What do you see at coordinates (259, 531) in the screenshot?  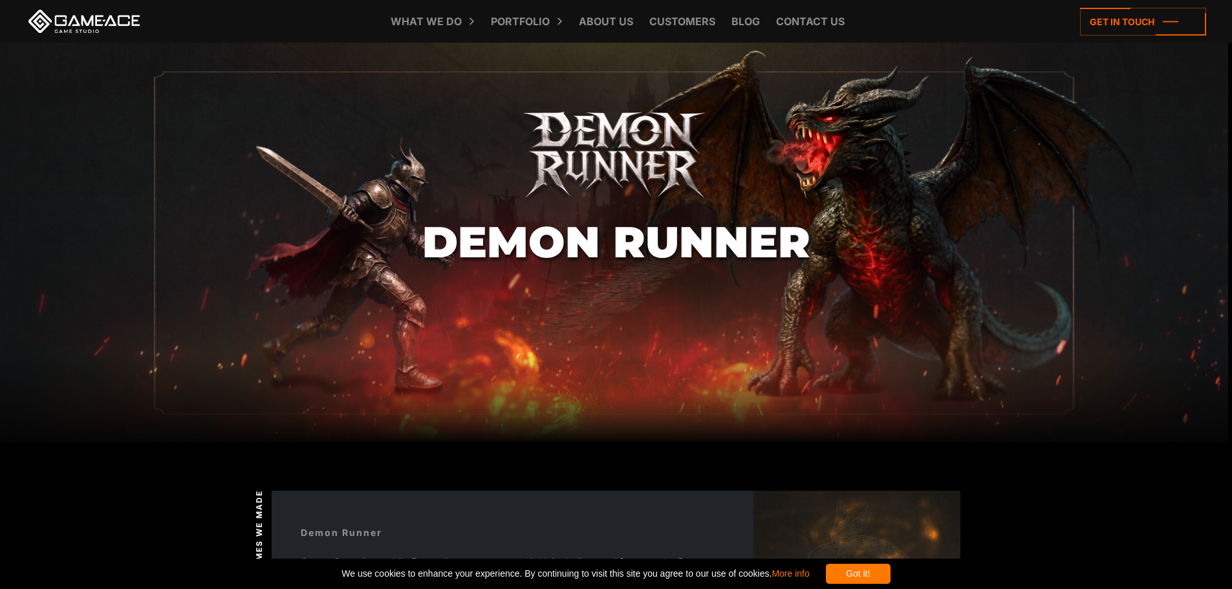 I see `span: Games we made` at bounding box center [259, 531].